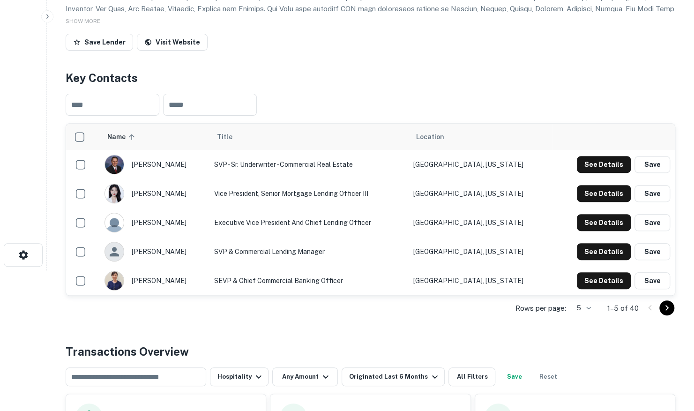 The height and width of the screenshot is (411, 694). I want to click on td: Vice President, Senior Mortgage Lending Officer III, so click(309, 193).